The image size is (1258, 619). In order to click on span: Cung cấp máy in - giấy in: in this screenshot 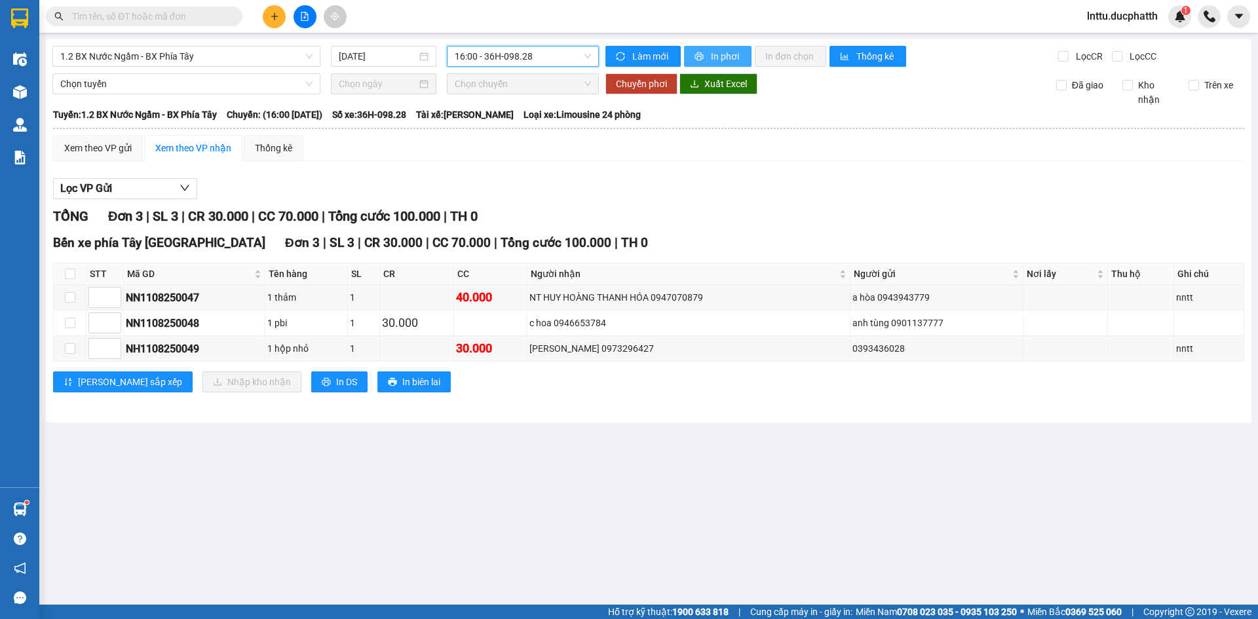, I will do `click(802, 612)`.